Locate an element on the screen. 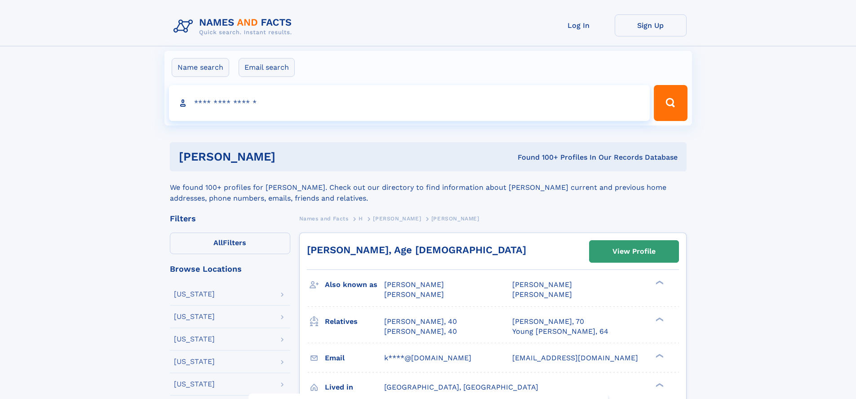  button: Search Button is located at coordinates (670, 103).